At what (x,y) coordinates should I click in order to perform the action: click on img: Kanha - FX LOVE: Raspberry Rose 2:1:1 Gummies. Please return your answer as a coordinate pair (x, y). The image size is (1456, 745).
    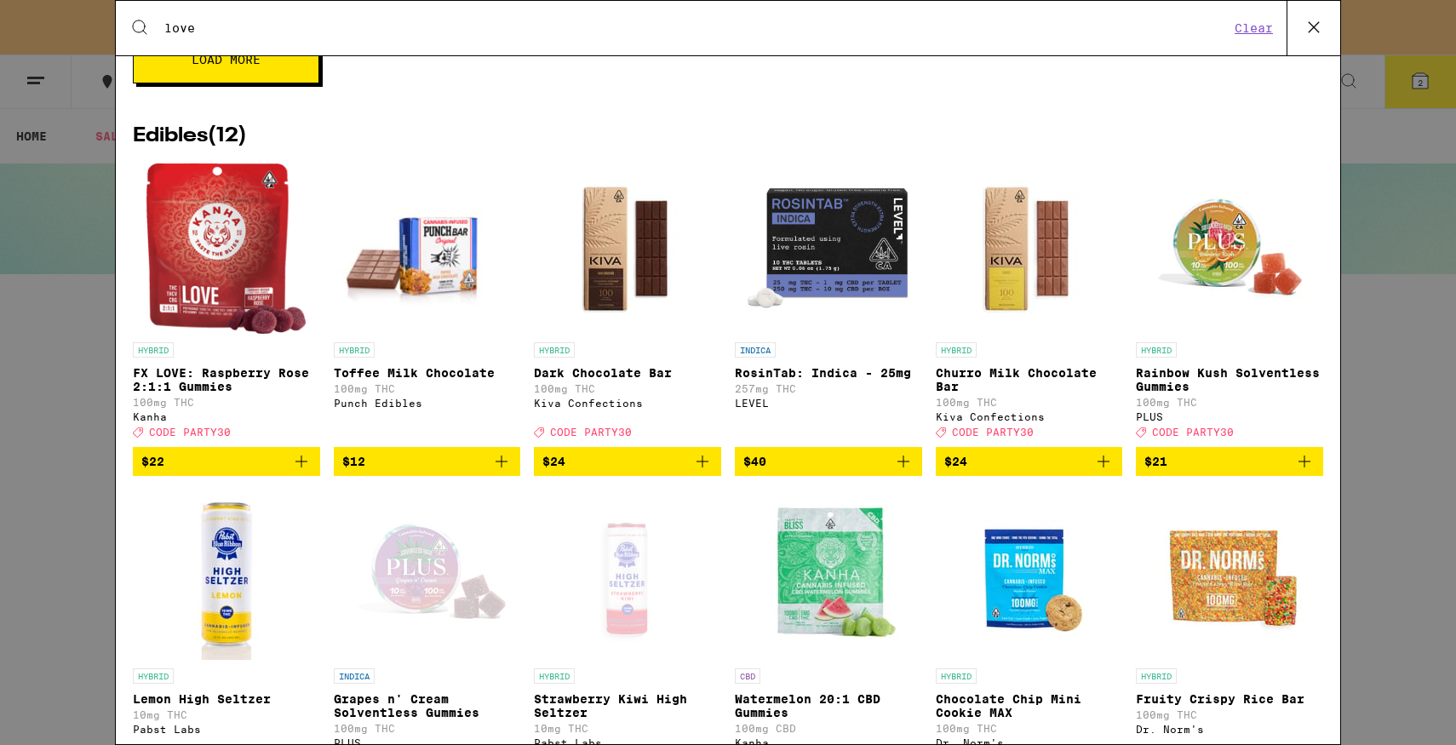
    Looking at the image, I should click on (226, 249).